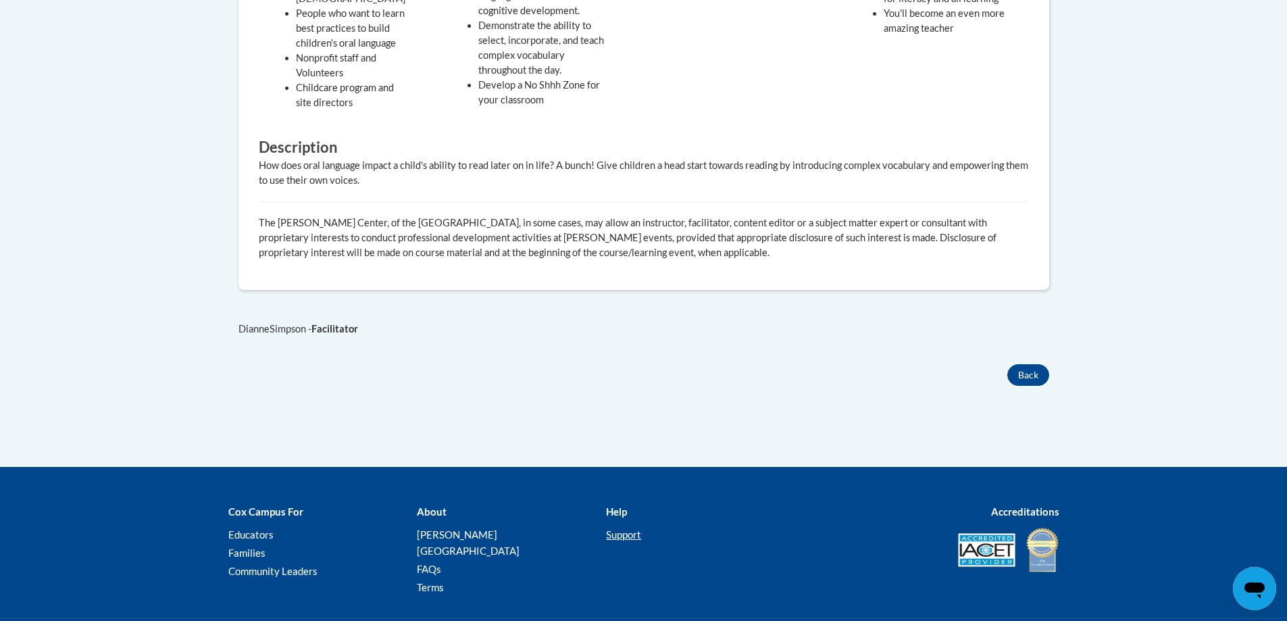 Image resolution: width=1287 pixels, height=621 pixels. I want to click on a: Terms, so click(430, 587).